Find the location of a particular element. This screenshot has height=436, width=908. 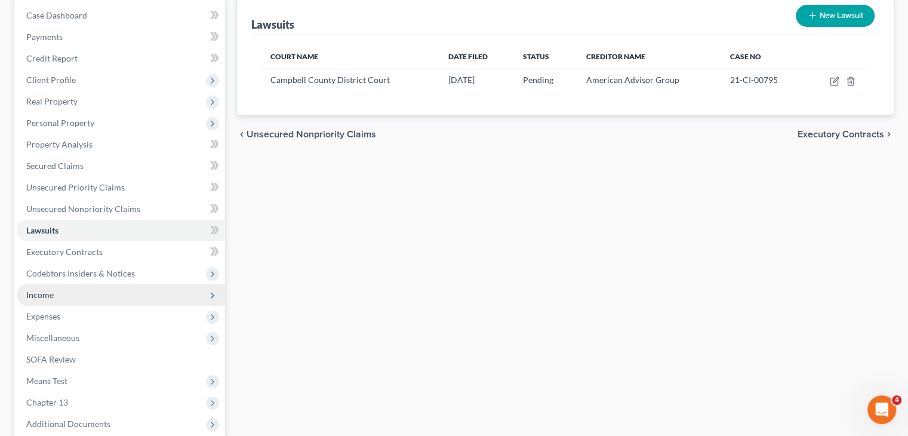

span: Personal Property is located at coordinates (60, 122).